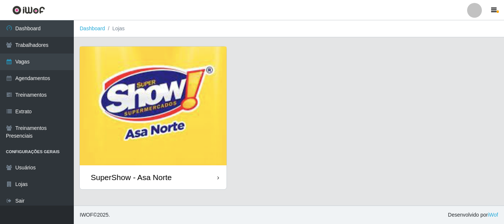 The image size is (504, 224). I want to click on span: © 2025 ., so click(95, 215).